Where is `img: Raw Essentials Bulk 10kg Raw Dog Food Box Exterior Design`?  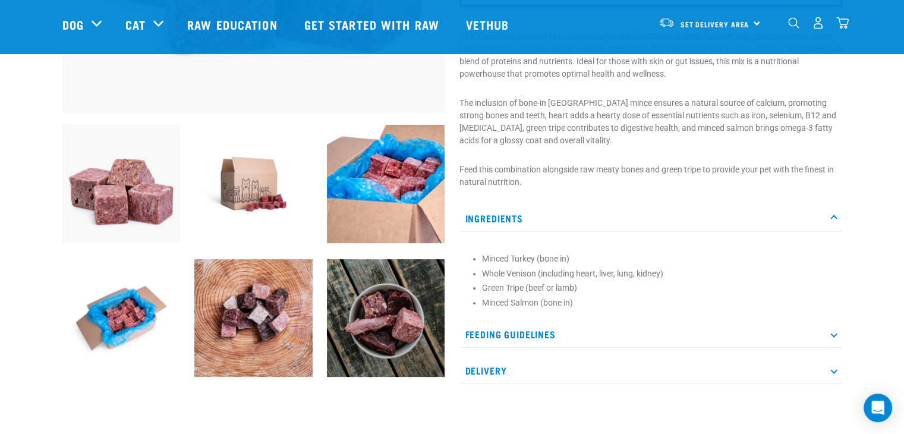
img: Raw Essentials Bulk 10kg Raw Dog Food Box Exterior Design is located at coordinates (253, 184).